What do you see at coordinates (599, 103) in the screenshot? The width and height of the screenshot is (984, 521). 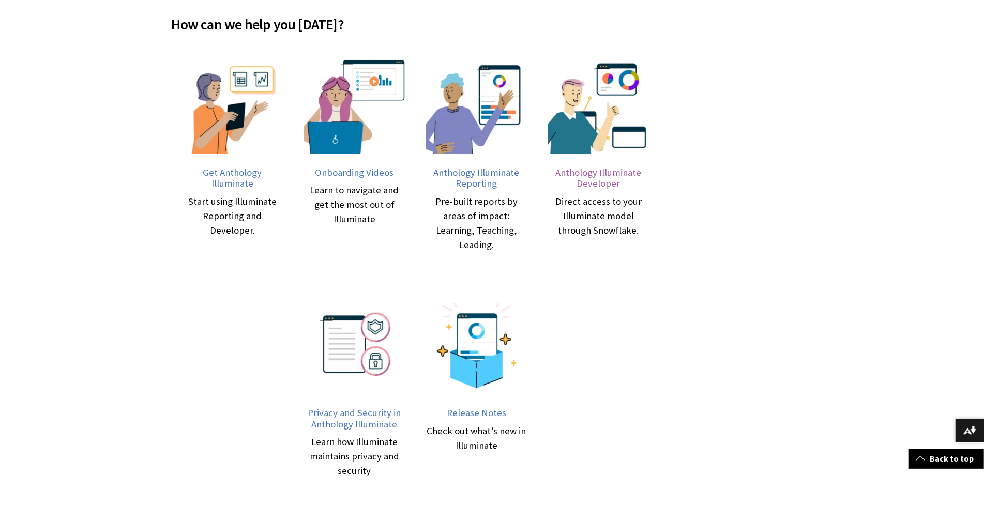 I see `img: Illustration of a man with databases on the background` at bounding box center [599, 103].